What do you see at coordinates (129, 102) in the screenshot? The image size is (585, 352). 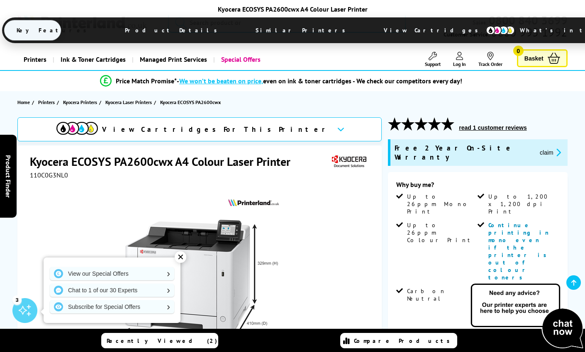 I see `span: Kyocera Laser Printers` at bounding box center [129, 102].